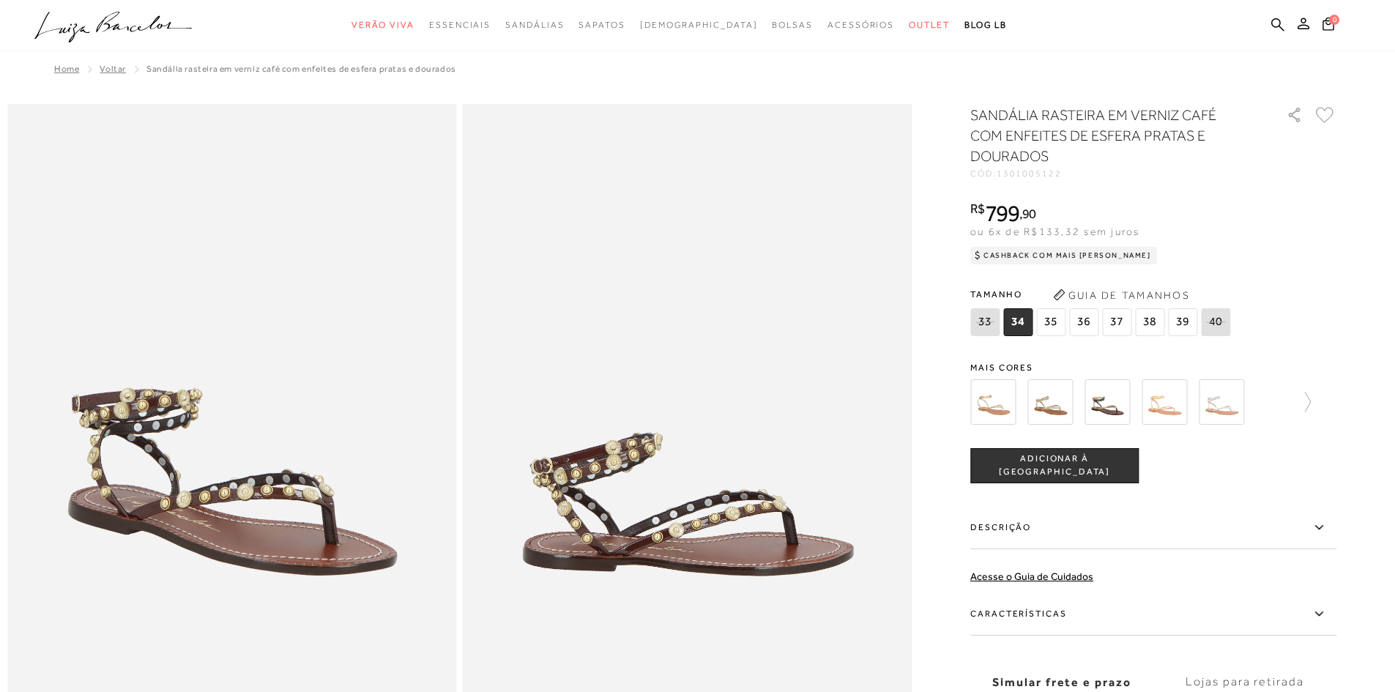 Image resolution: width=1395 pixels, height=692 pixels. Describe the element at coordinates (1153, 368) in the screenshot. I see `span: Mais cores` at that location.